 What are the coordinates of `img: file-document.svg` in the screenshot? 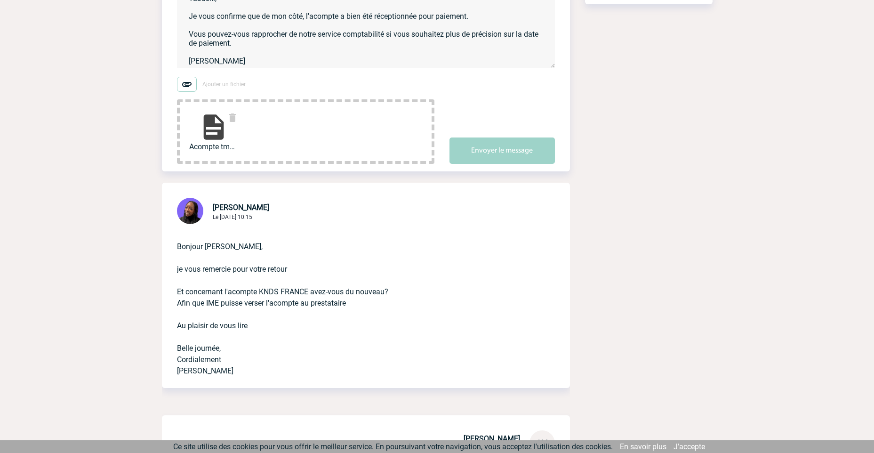 It's located at (214, 127).